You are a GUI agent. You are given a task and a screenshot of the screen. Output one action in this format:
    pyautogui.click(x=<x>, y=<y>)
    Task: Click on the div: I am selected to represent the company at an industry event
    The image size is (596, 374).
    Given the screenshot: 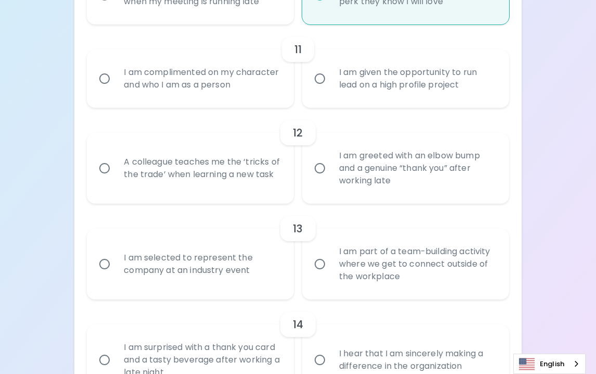 What is the action you would take?
    pyautogui.click(x=202, y=264)
    